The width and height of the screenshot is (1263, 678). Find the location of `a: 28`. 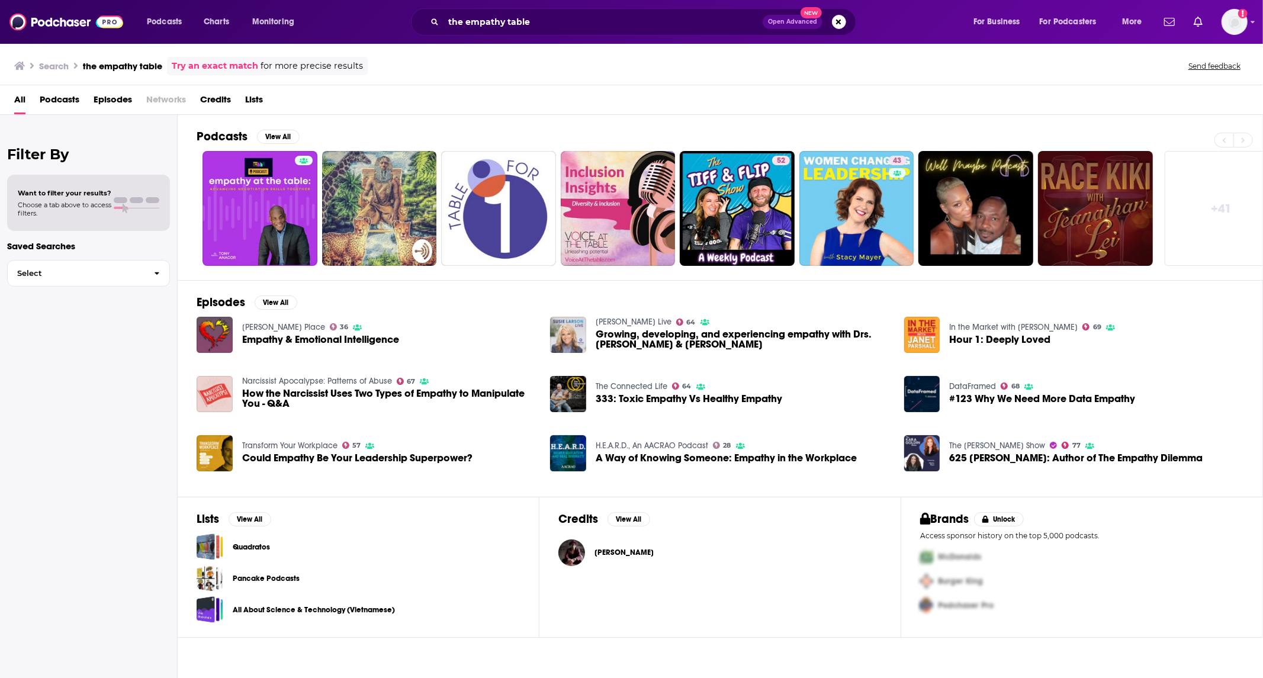

a: 28 is located at coordinates (722, 445).